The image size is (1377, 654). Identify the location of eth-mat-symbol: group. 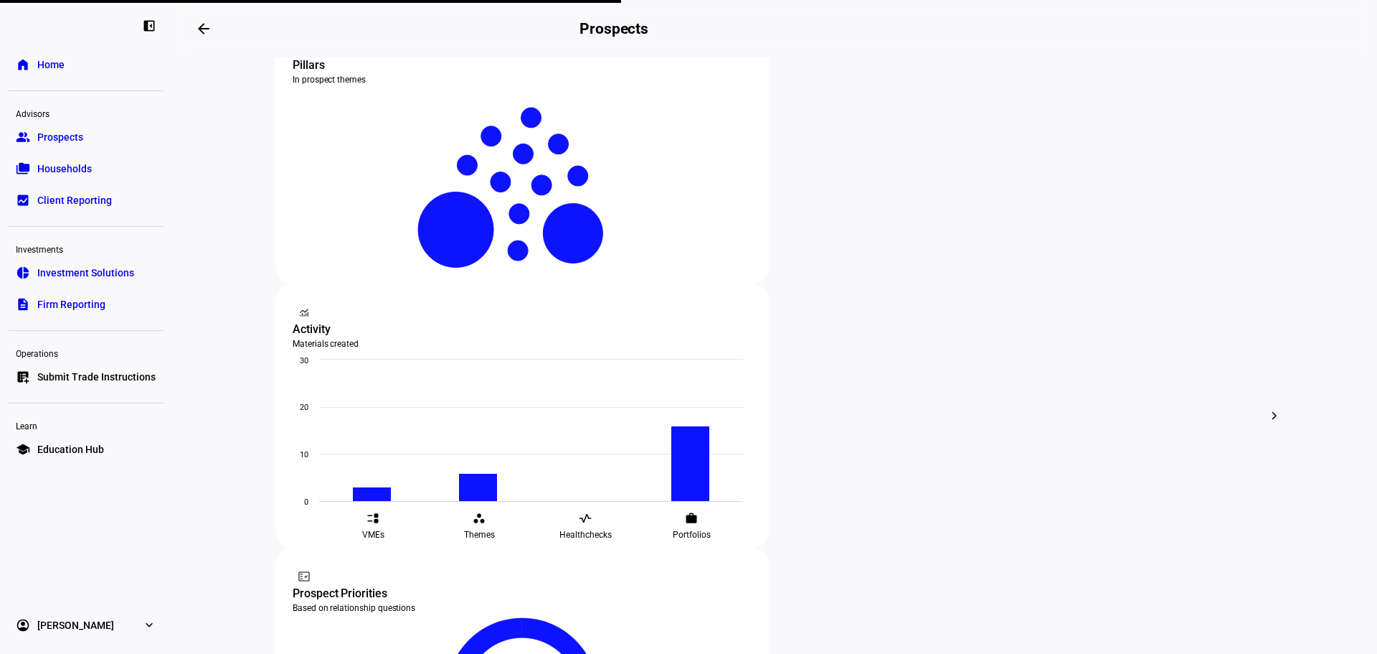
(23, 137).